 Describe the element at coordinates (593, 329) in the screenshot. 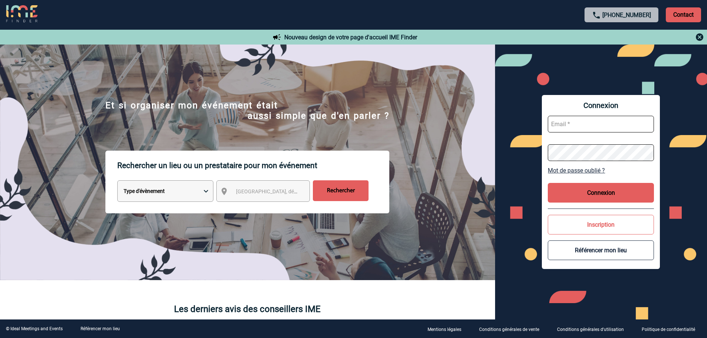

I see `a: Conditions générales d'utilisation` at that location.